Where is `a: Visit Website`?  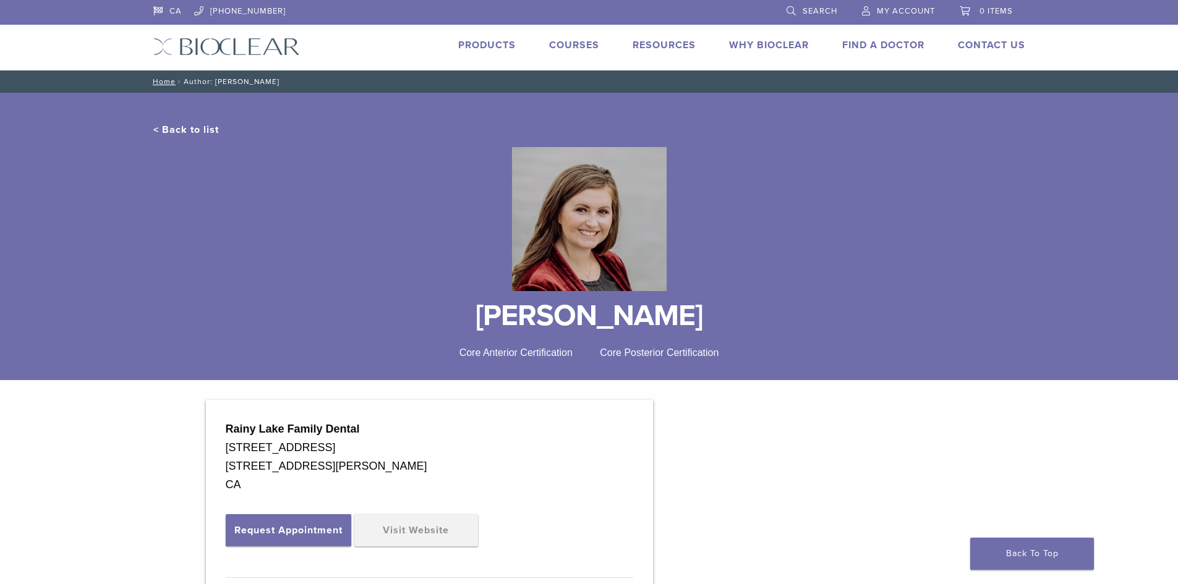
a: Visit Website is located at coordinates (416, 531).